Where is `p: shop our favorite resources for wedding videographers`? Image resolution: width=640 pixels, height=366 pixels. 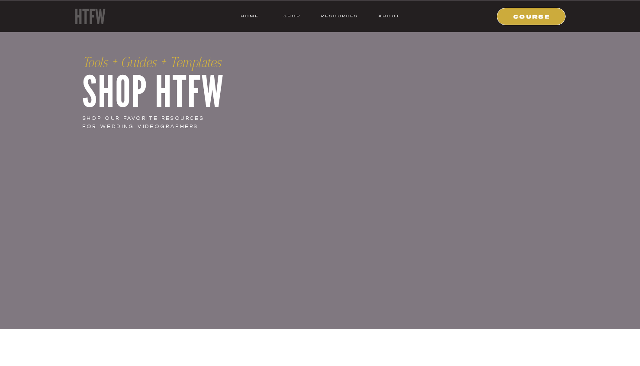 p: shop our favorite resources for wedding videographers is located at coordinates (152, 123).